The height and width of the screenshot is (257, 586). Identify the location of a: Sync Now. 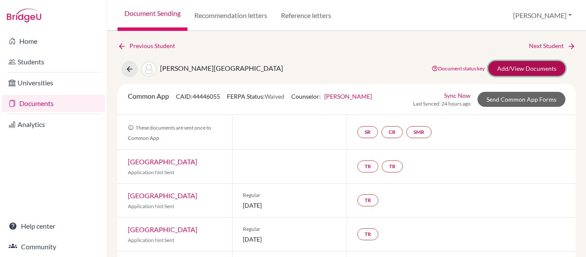
(457, 95).